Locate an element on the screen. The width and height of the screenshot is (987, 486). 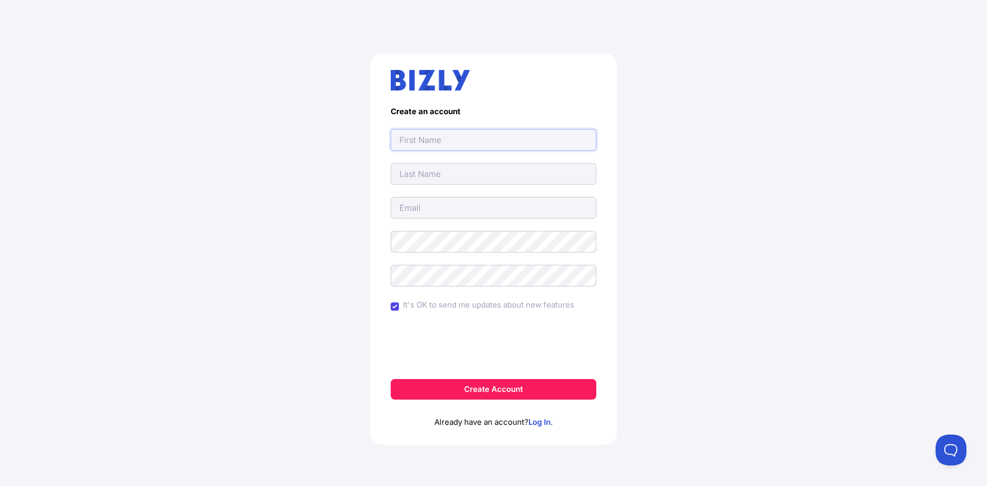
button: Create Account is located at coordinates (493, 389).